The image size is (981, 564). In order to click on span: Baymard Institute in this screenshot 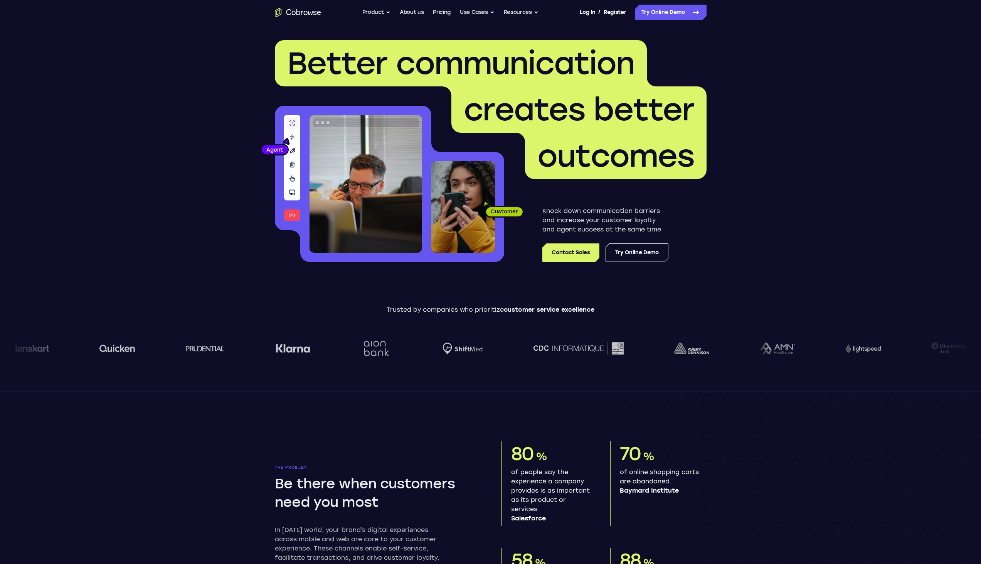, I will do `click(660, 490)`.